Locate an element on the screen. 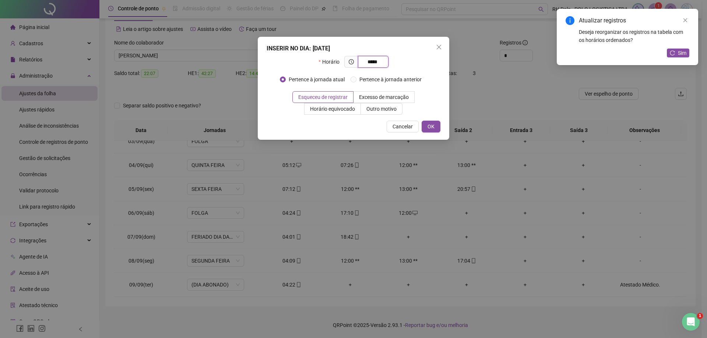 The image size is (707, 338). span: 1 is located at coordinates (700, 316).